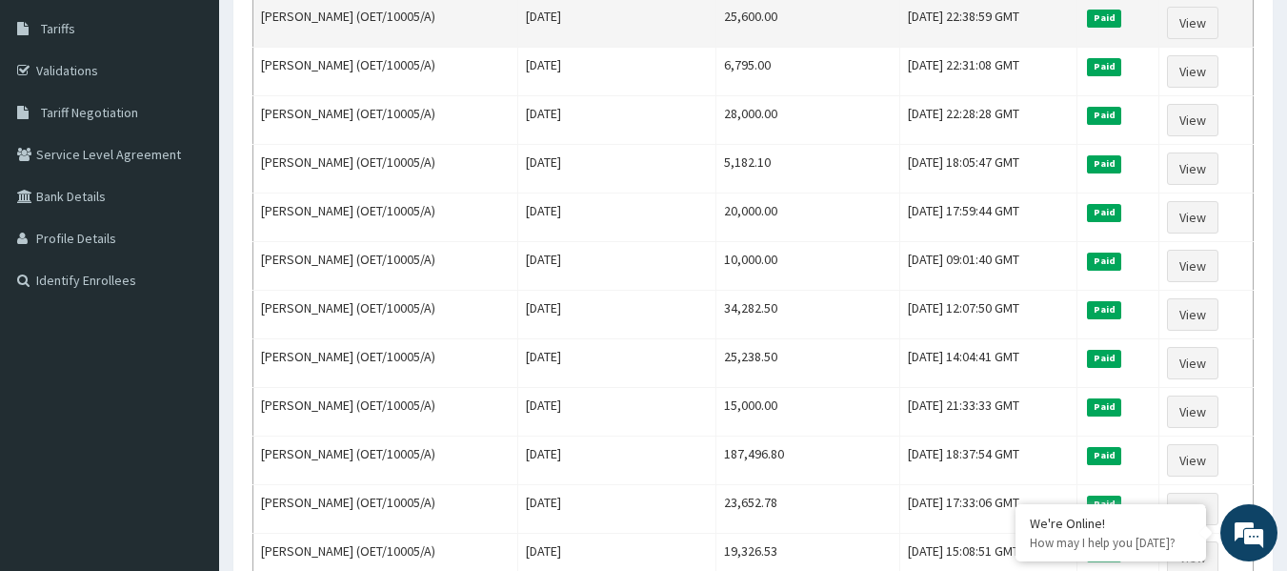 The height and width of the screenshot is (571, 1287). Describe the element at coordinates (56, 119) in the screenshot. I see `img: d_794563401_company_1708531726252_794563401` at that location.